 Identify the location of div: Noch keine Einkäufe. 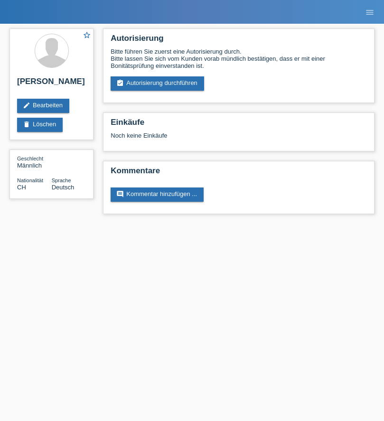
(239, 139).